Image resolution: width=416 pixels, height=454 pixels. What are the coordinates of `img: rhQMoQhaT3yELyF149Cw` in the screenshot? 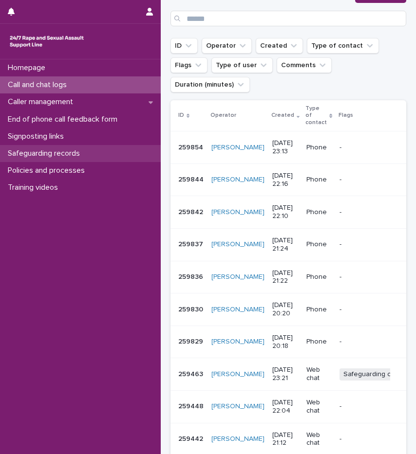 It's located at (47, 41).